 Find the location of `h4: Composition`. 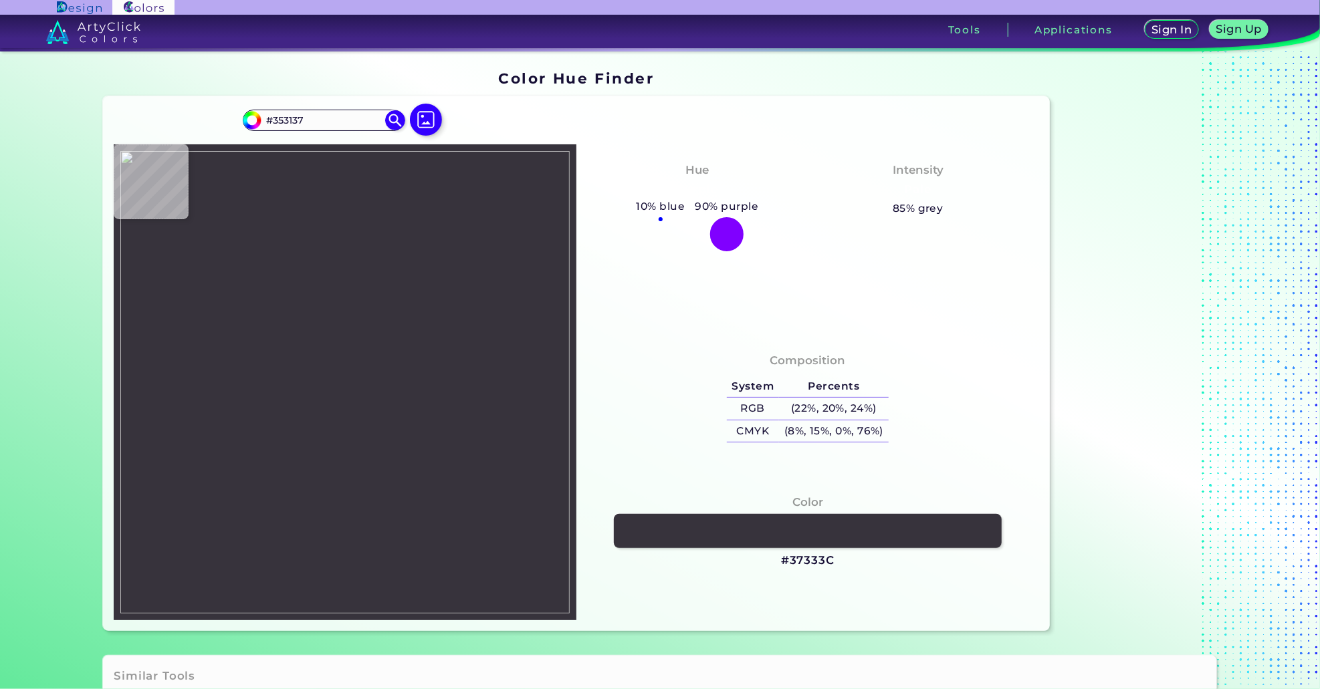

h4: Composition is located at coordinates (807, 360).